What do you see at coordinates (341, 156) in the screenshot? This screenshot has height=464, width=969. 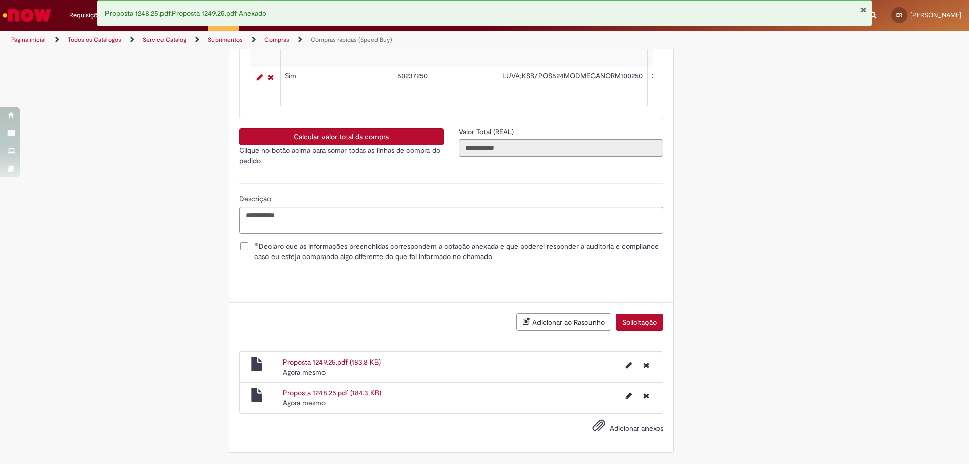 I see `p: Clique no botão acima para somar todas as linhas de compra do pedido.` at bounding box center [341, 156].